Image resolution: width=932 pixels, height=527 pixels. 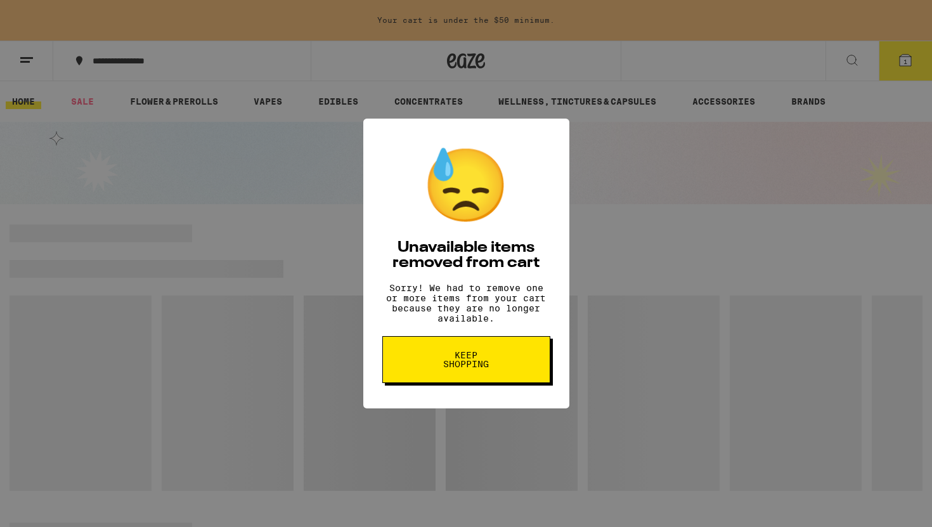 What do you see at coordinates (466, 303) in the screenshot?
I see `p: Sorry! We had to remove one or more items from your cart because they are no longer available.` at bounding box center [466, 303].